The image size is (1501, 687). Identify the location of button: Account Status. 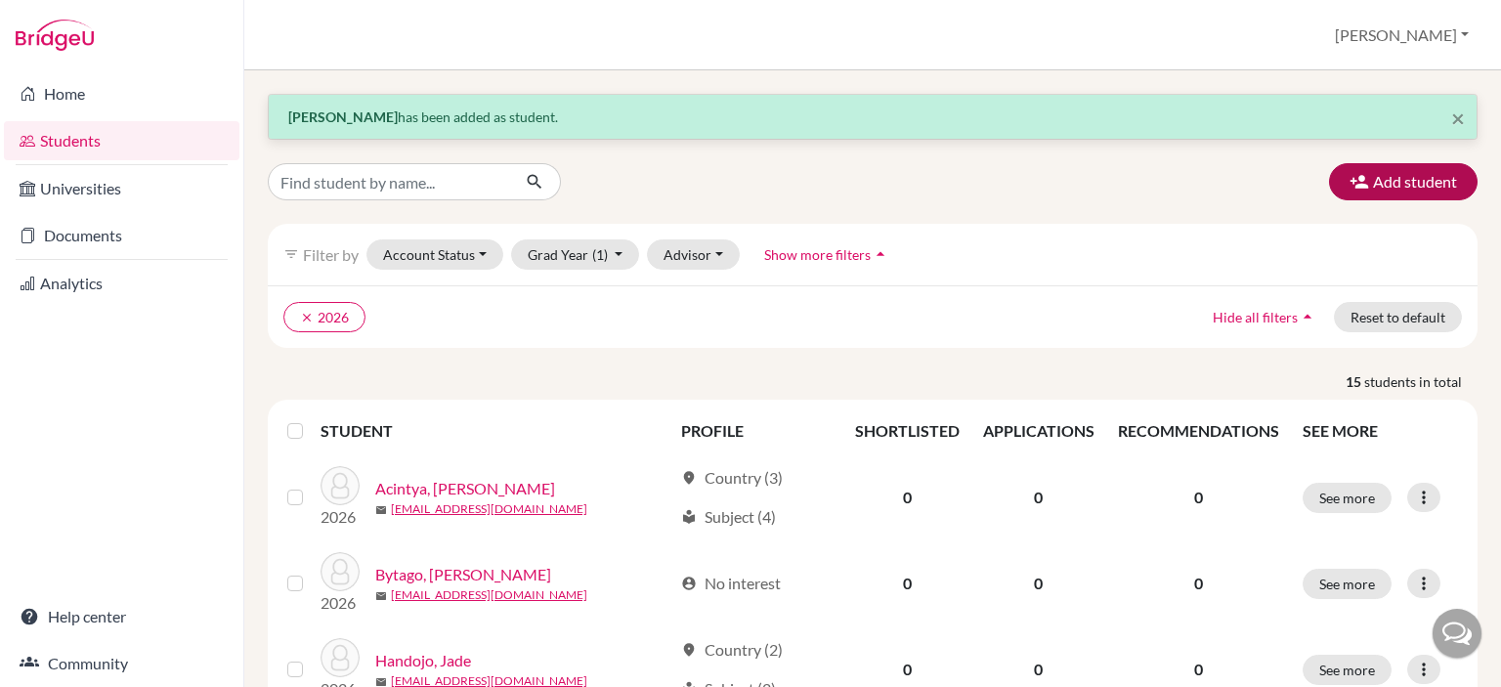
(435, 254).